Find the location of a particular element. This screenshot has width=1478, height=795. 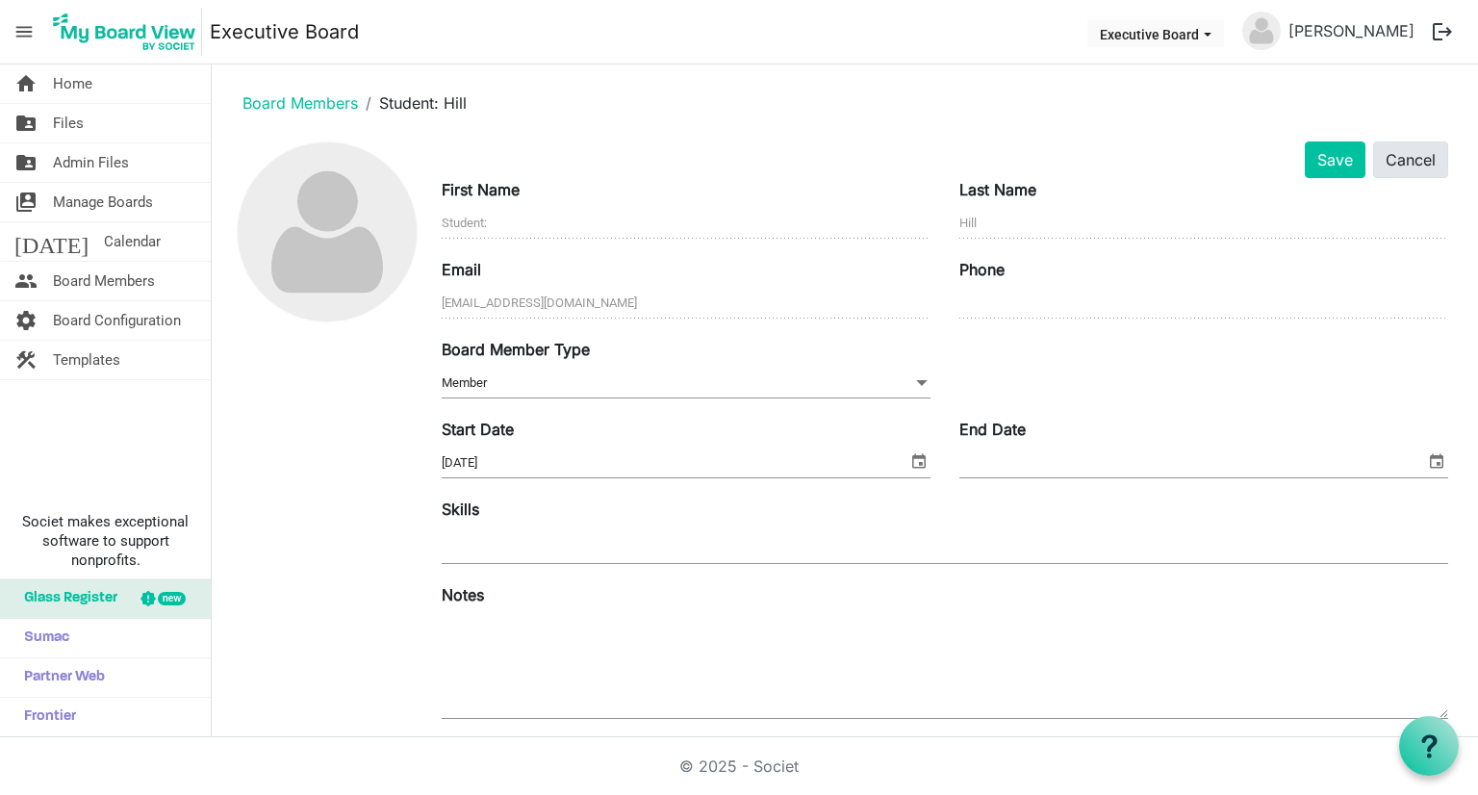

label: Board Member Type is located at coordinates (516, 349).